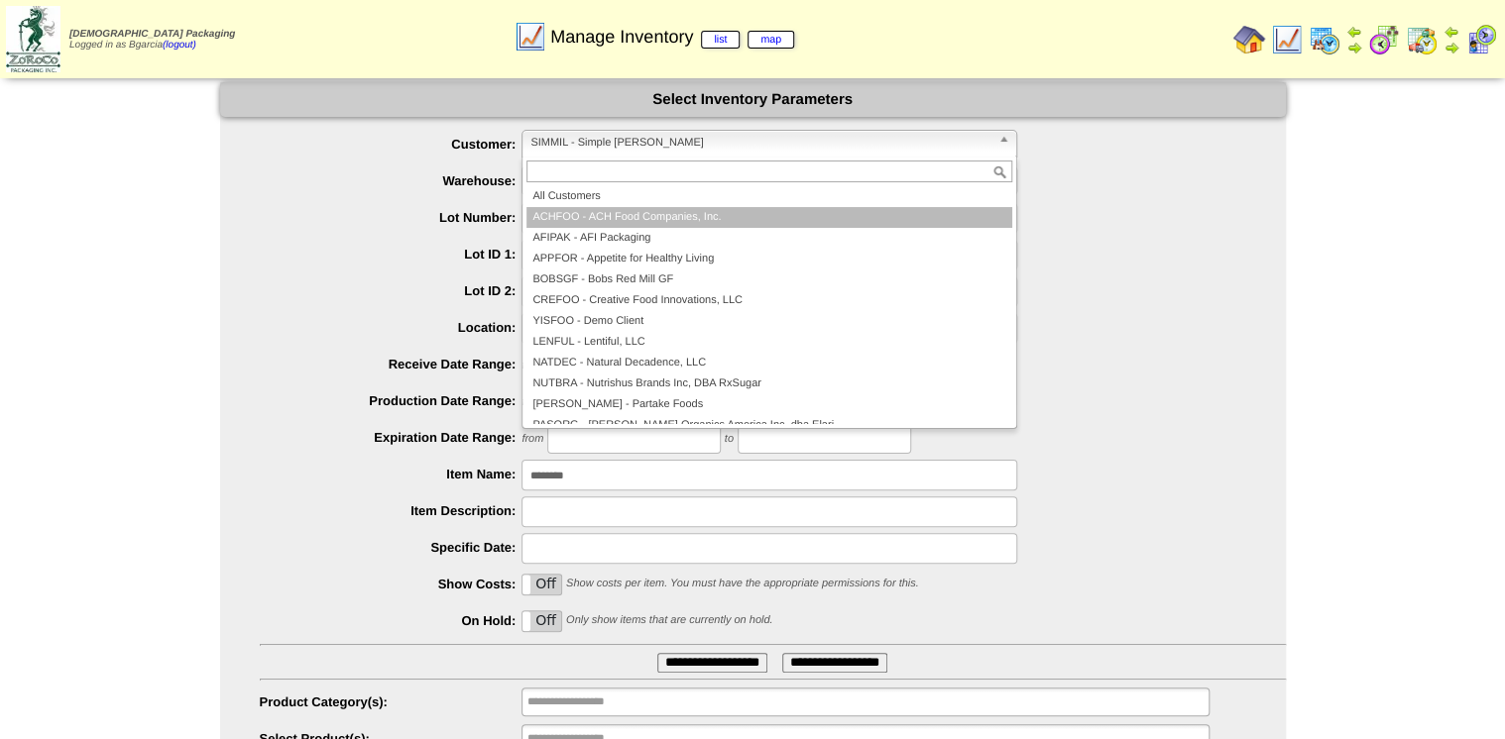 The image size is (1505, 739). Describe the element at coordinates (770, 40) in the screenshot. I see `a: map` at that location.